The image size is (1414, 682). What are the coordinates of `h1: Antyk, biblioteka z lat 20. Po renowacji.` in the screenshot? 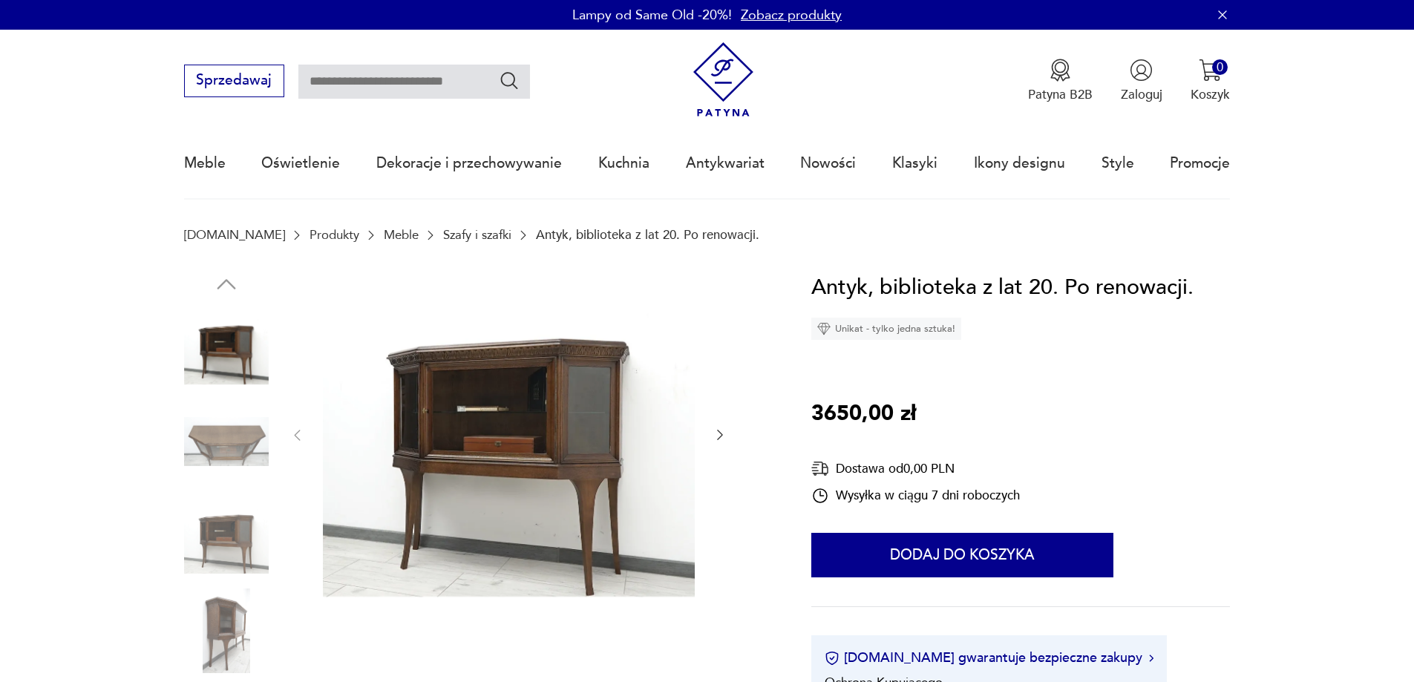 It's located at (1002, 288).